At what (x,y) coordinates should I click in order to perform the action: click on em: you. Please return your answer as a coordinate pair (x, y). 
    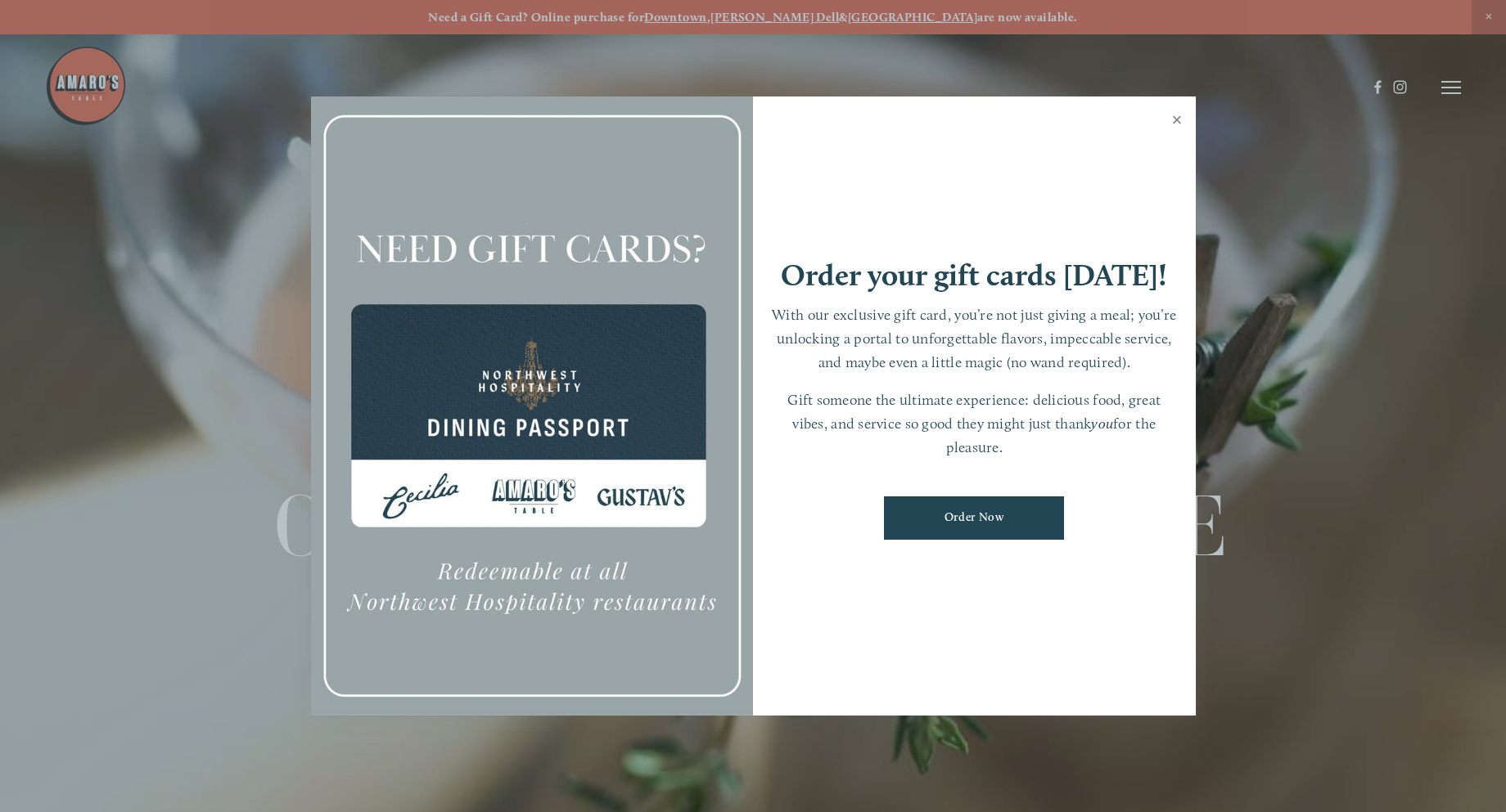
    Looking at the image, I should click on (1102, 423).